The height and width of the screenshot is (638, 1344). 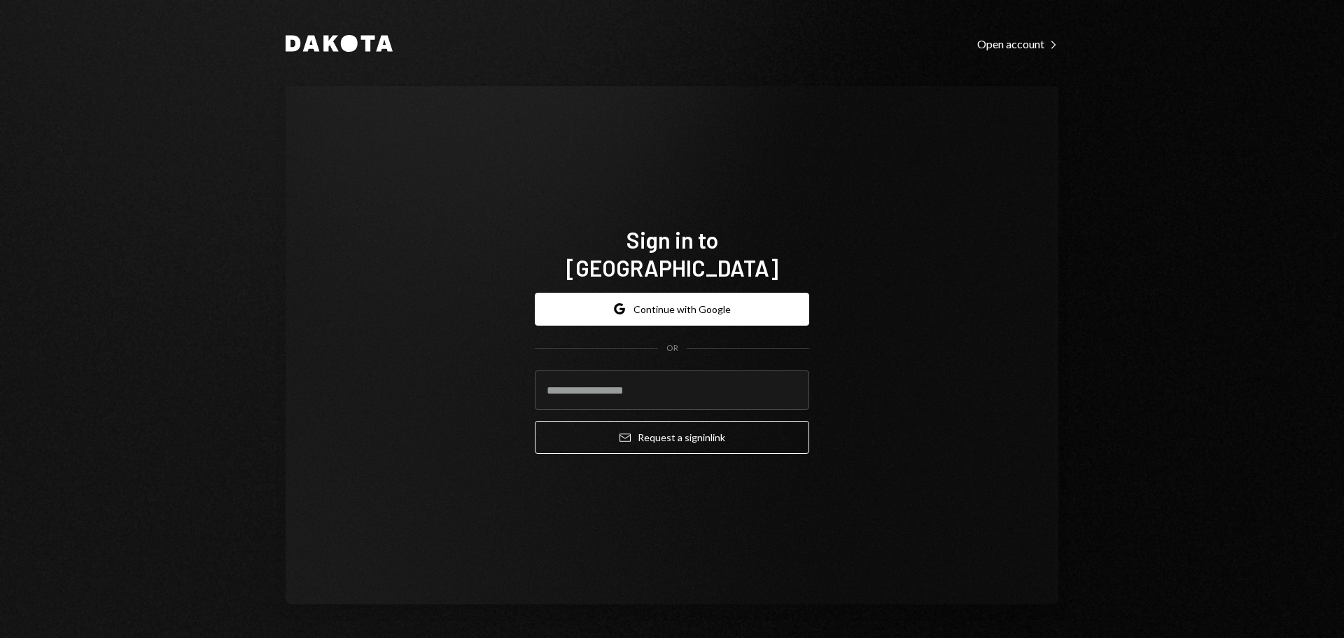 I want to click on div: Open account, so click(x=1018, y=44).